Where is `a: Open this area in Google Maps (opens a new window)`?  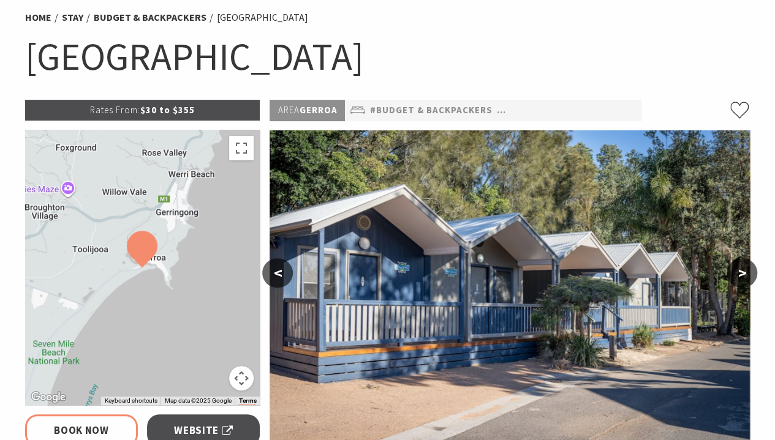 a: Open this area in Google Maps (opens a new window) is located at coordinates (48, 397).